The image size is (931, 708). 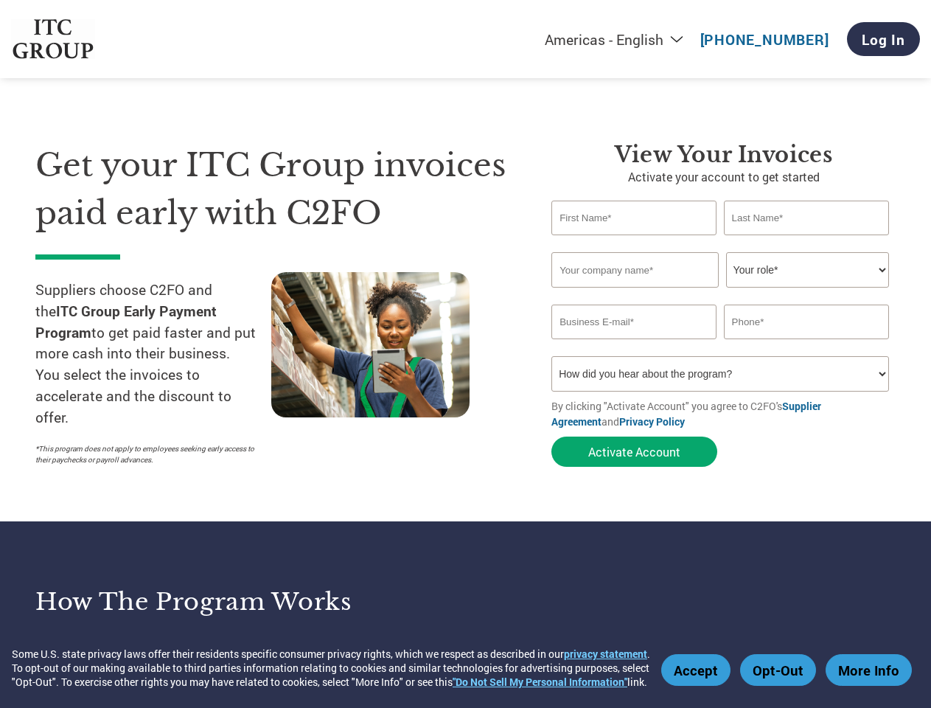 I want to click on div: Inavlid Phone Number, so click(x=807, y=345).